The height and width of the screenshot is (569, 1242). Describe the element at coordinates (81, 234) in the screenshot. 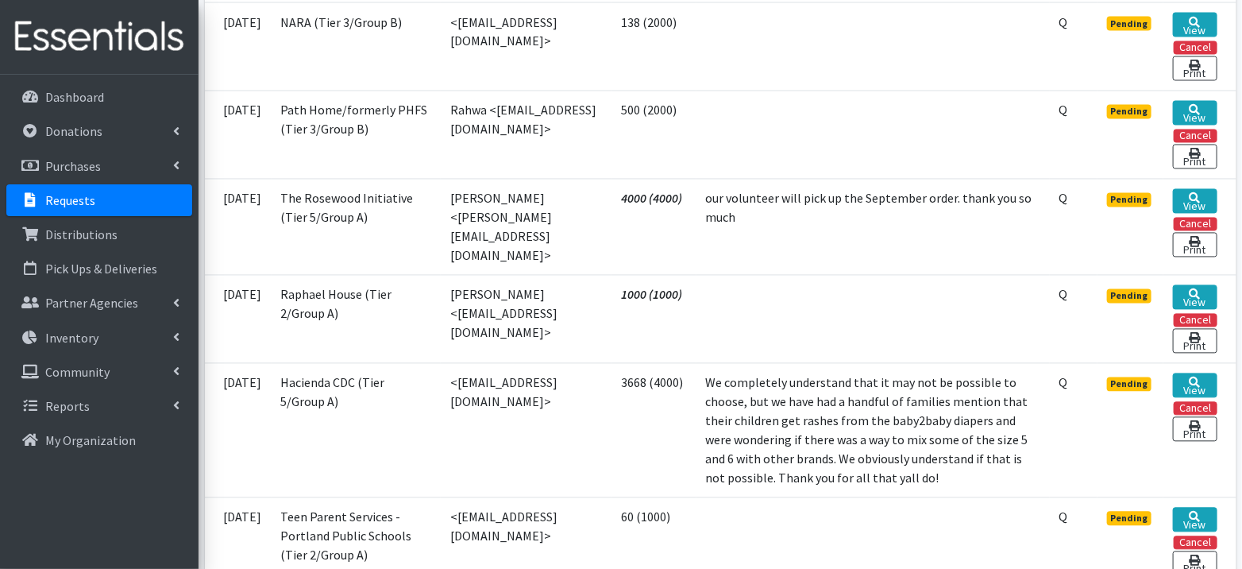

I see `p: Distributions` at that location.